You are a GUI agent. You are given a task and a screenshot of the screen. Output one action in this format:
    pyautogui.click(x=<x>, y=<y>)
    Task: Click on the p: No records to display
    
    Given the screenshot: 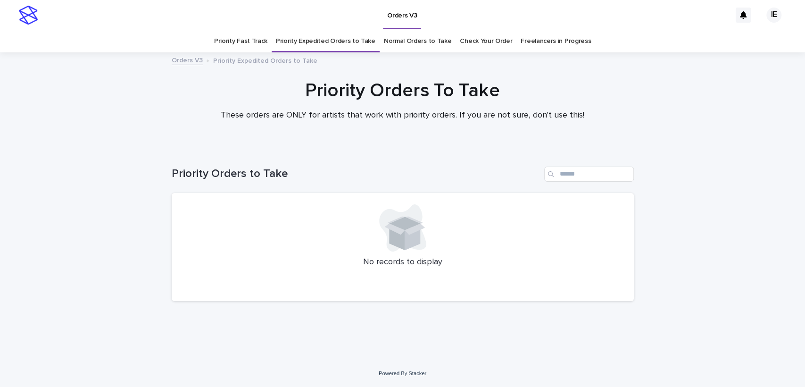 What is the action you would take?
    pyautogui.click(x=403, y=262)
    